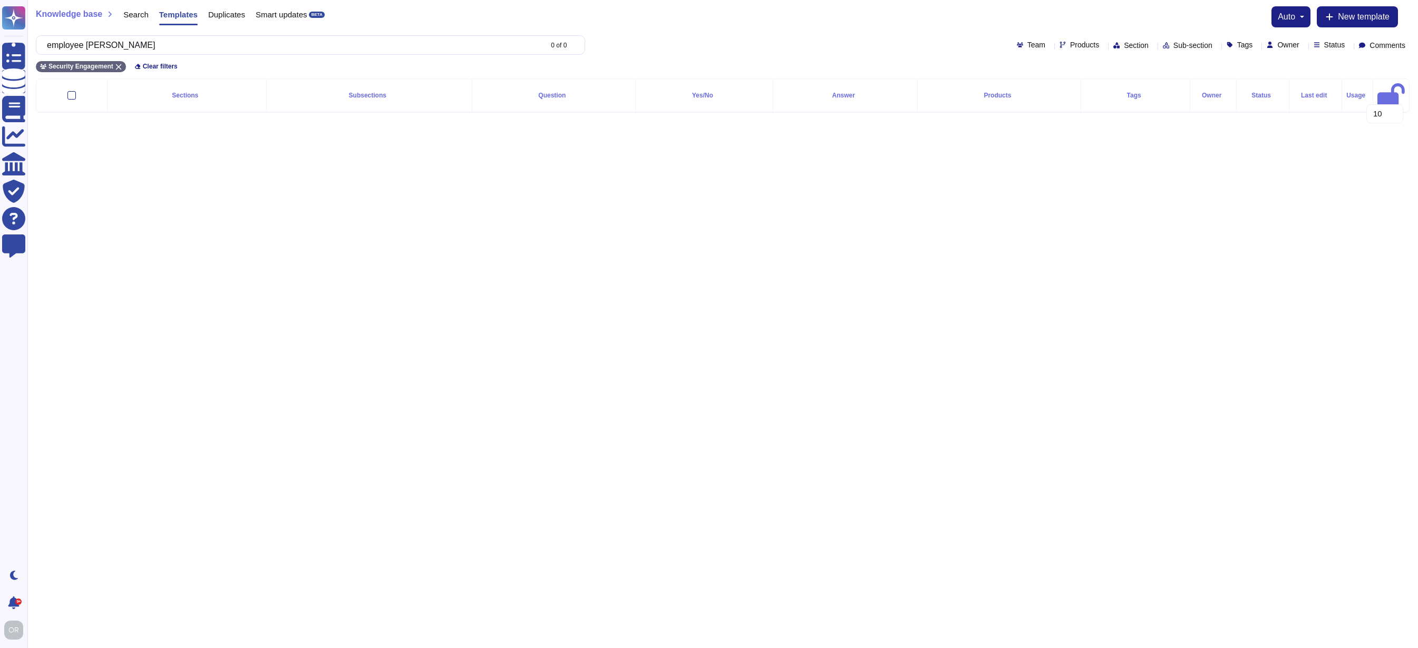 This screenshot has width=1418, height=648. What do you see at coordinates (1213, 95) in the screenshot?
I see `div: Owner` at bounding box center [1213, 95].